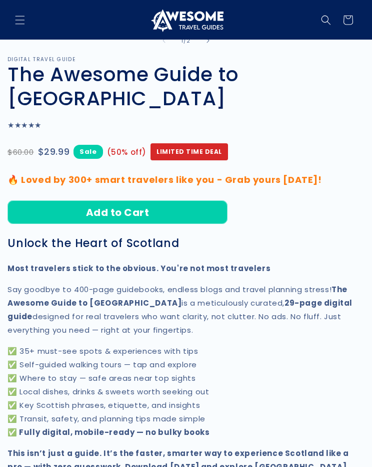 The image size is (372, 467). What do you see at coordinates (164, 41) in the screenshot?
I see `button: Slide left` at bounding box center [164, 41].